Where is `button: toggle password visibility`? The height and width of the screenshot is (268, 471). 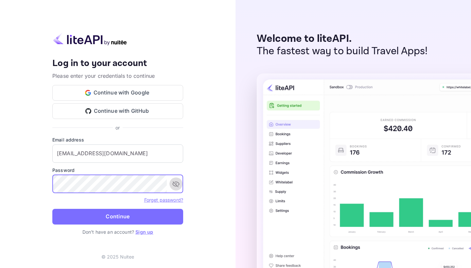 button: toggle password visibility is located at coordinates (176, 184).